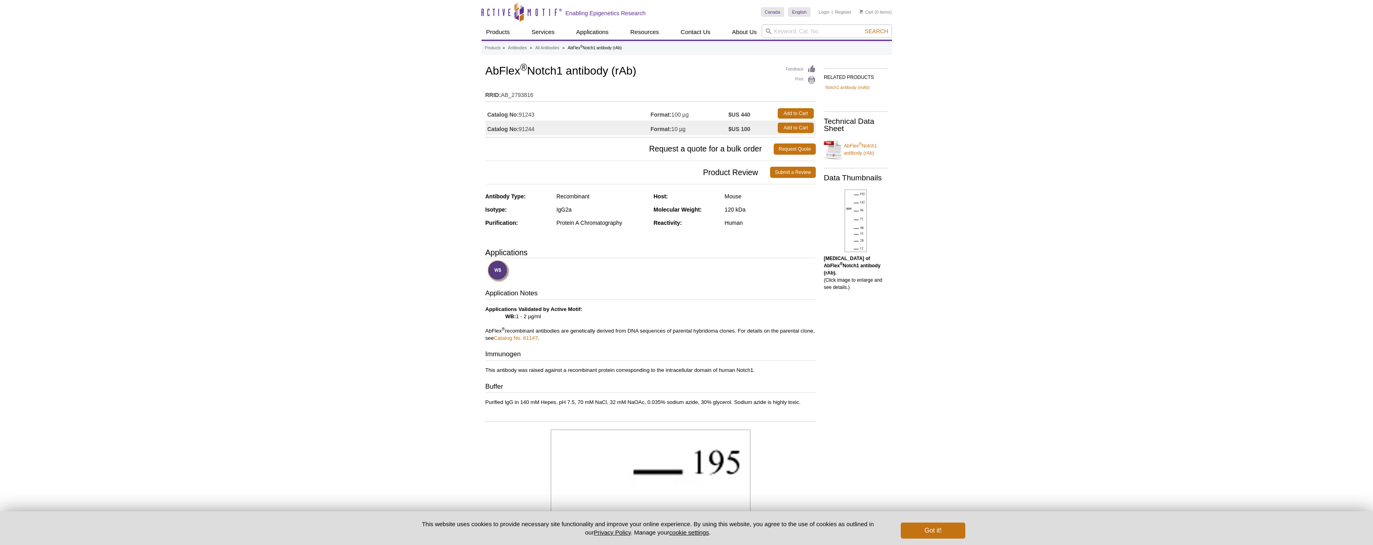 The height and width of the screenshot is (545, 1373). Describe the element at coordinates (606, 13) in the screenshot. I see `h2: Enabling Epigenetics Research` at that location.